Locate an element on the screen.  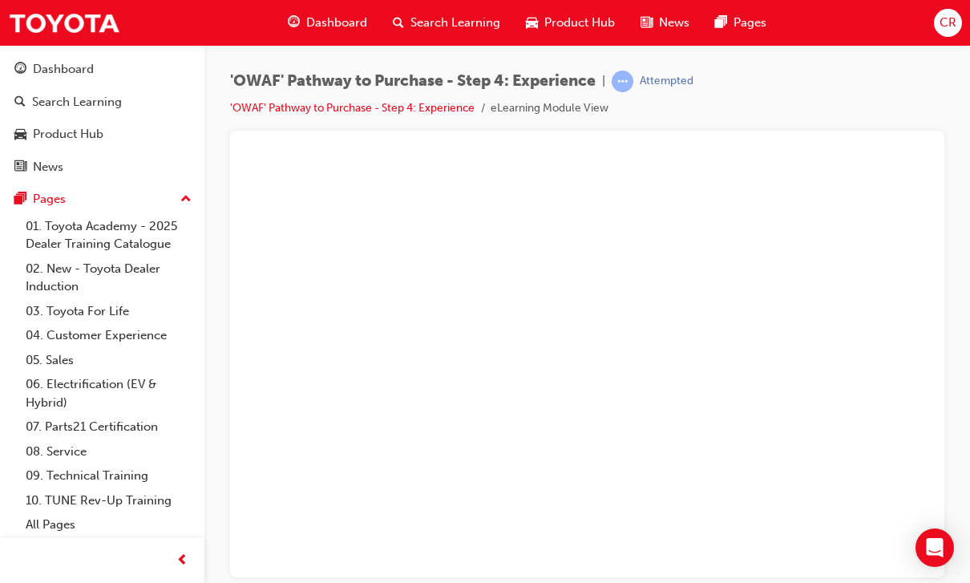
span: Pages is located at coordinates (750, 22).